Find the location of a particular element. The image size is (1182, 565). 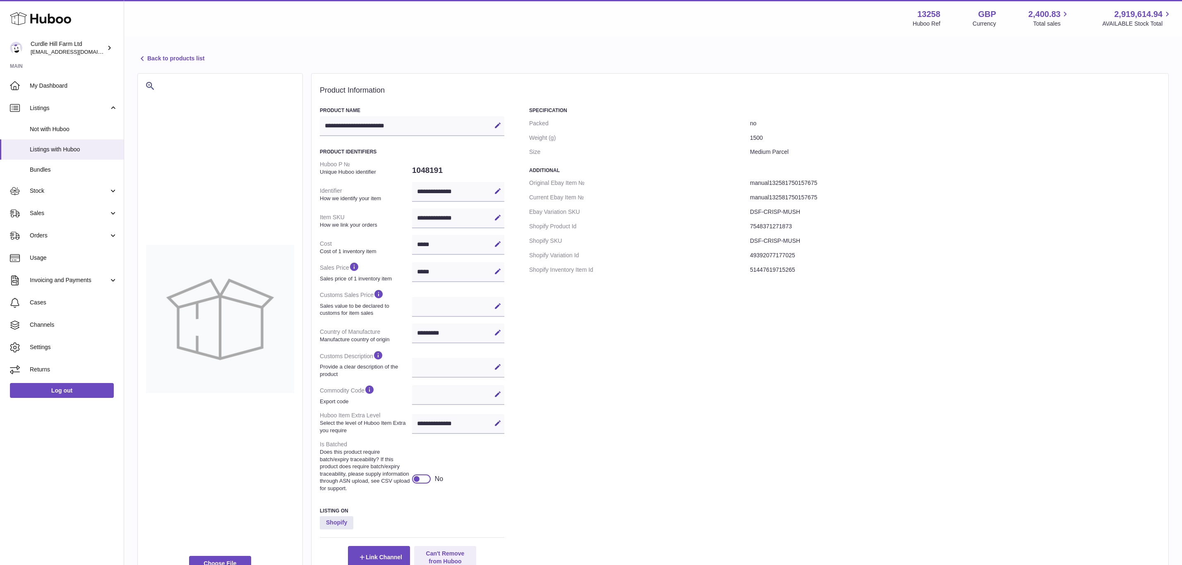

strong: Sales value to be declared to customs for item sales is located at coordinates (365, 309).